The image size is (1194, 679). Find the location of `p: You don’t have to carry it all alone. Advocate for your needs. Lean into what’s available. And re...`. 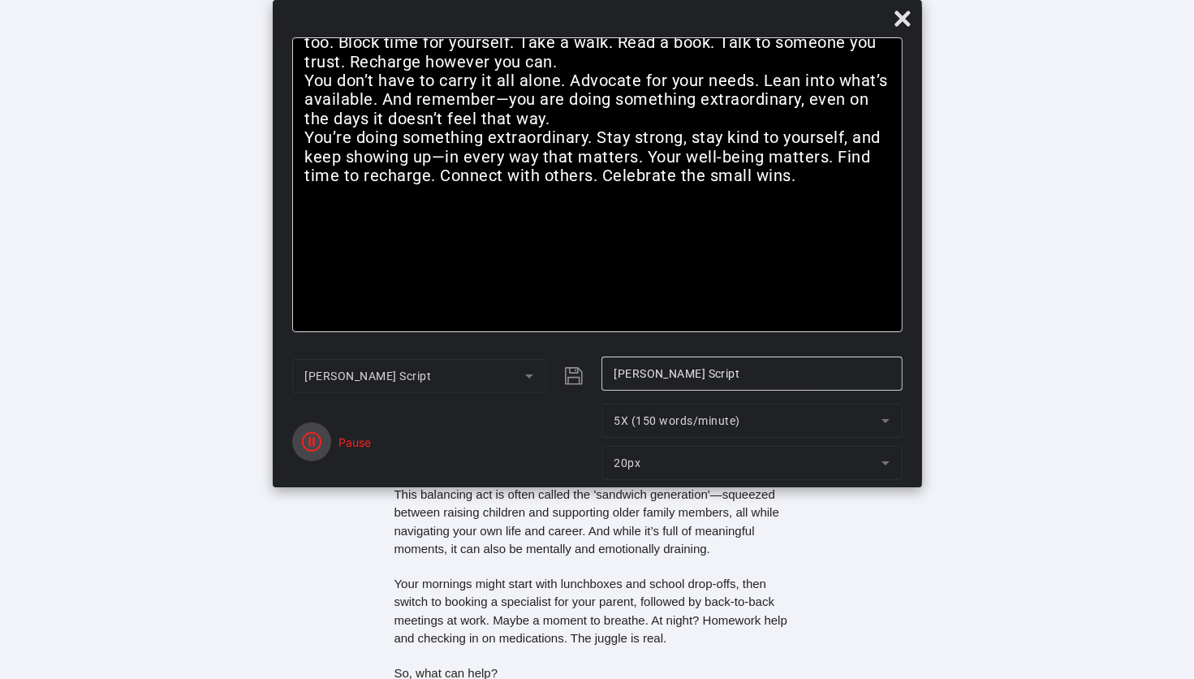

p: You don’t have to carry it all alone. Advocate for your needs. Lean into what’s available. And re... is located at coordinates (597, 100).